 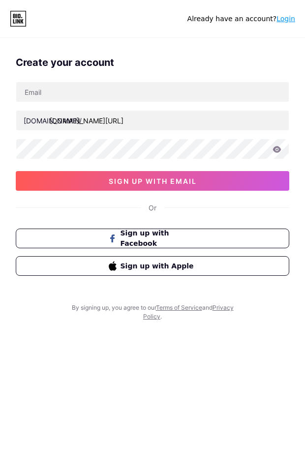 What do you see at coordinates (152, 62) in the screenshot?
I see `div: Create your account` at bounding box center [152, 62].